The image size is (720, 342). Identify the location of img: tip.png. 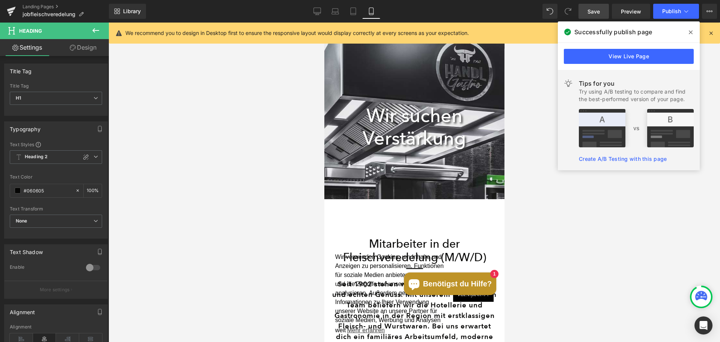
(636, 128).